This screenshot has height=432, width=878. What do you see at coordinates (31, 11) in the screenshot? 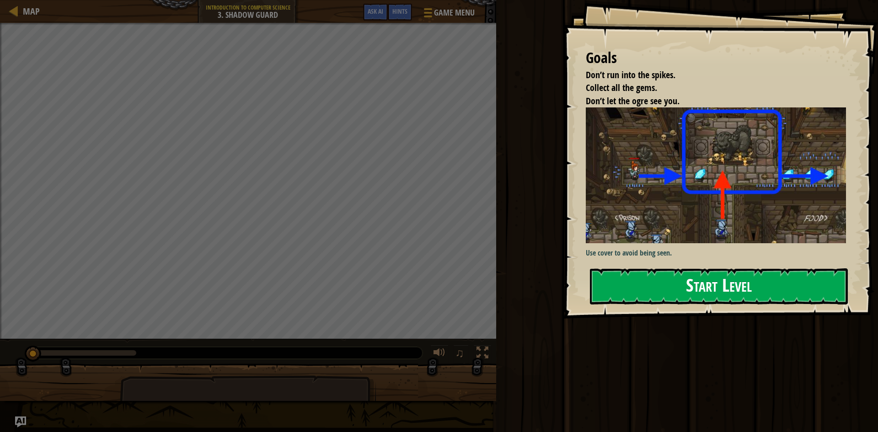
I see `span: Map` at bounding box center [31, 11].